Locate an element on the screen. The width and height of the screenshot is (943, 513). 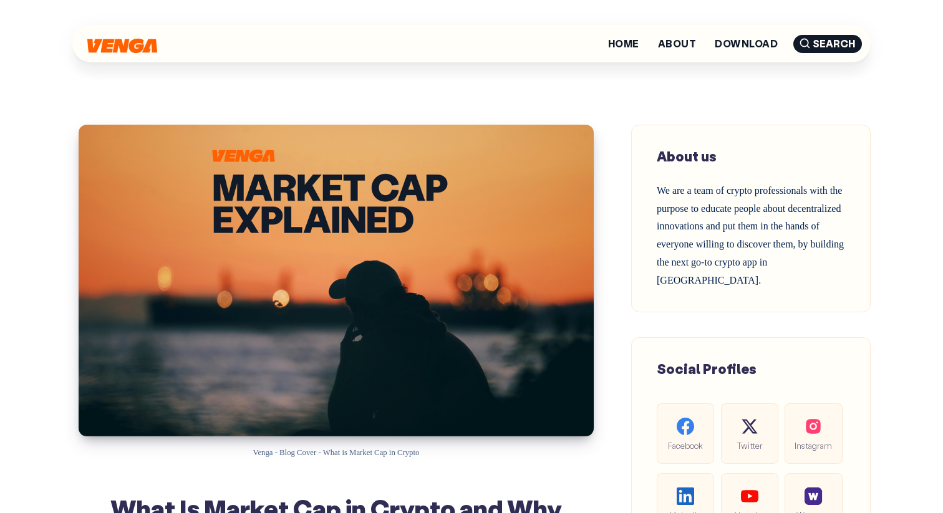
a: Twitter is located at coordinates (750, 434).